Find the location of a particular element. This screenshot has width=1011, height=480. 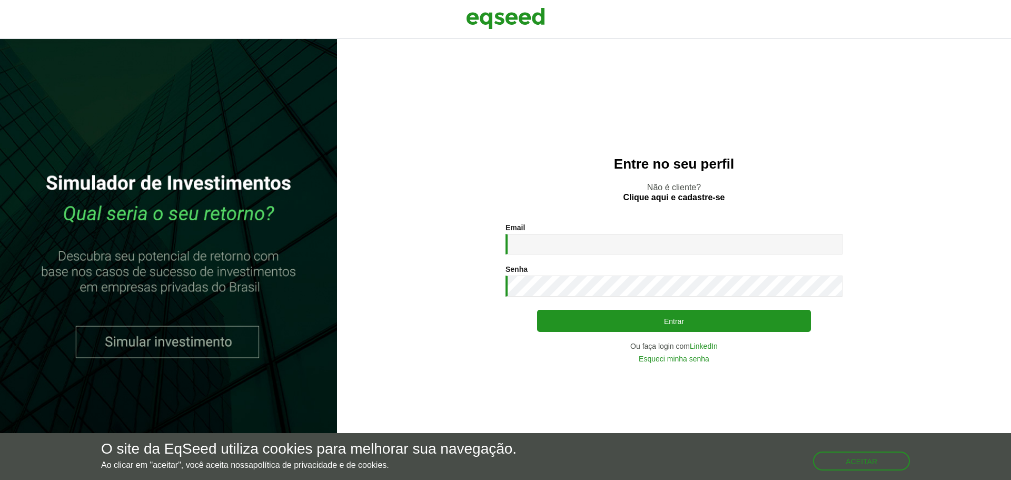

p: Não é cliente? is located at coordinates (674, 192).